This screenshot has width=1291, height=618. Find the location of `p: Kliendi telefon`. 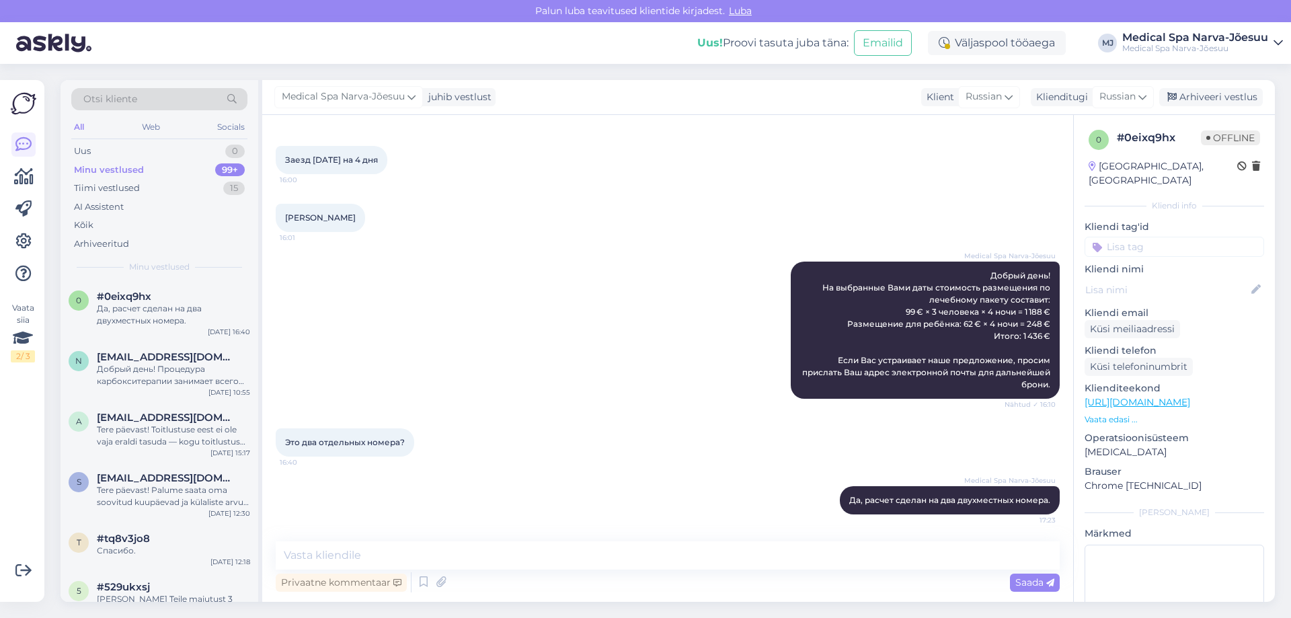

p: Kliendi telefon is located at coordinates (1174, 350).